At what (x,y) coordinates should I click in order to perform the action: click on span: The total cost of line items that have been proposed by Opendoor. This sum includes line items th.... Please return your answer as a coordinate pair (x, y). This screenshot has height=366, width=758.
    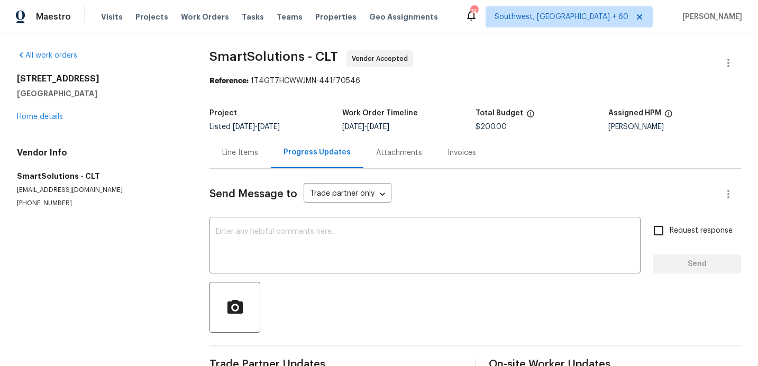
    Looking at the image, I should click on (530, 116).